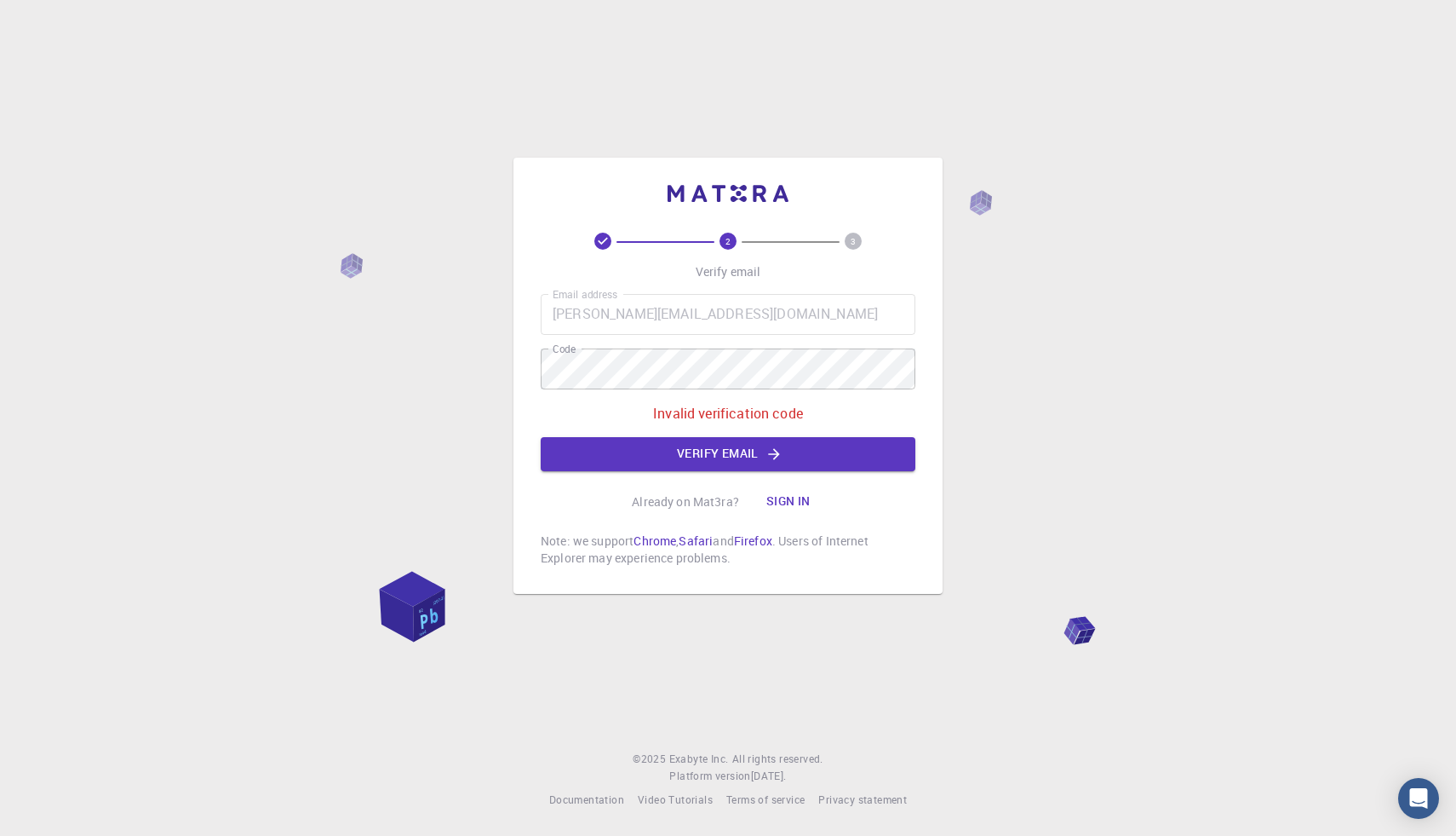 The height and width of the screenshot is (836, 1456). I want to click on a: Exabyte Inc., so click(699, 759).